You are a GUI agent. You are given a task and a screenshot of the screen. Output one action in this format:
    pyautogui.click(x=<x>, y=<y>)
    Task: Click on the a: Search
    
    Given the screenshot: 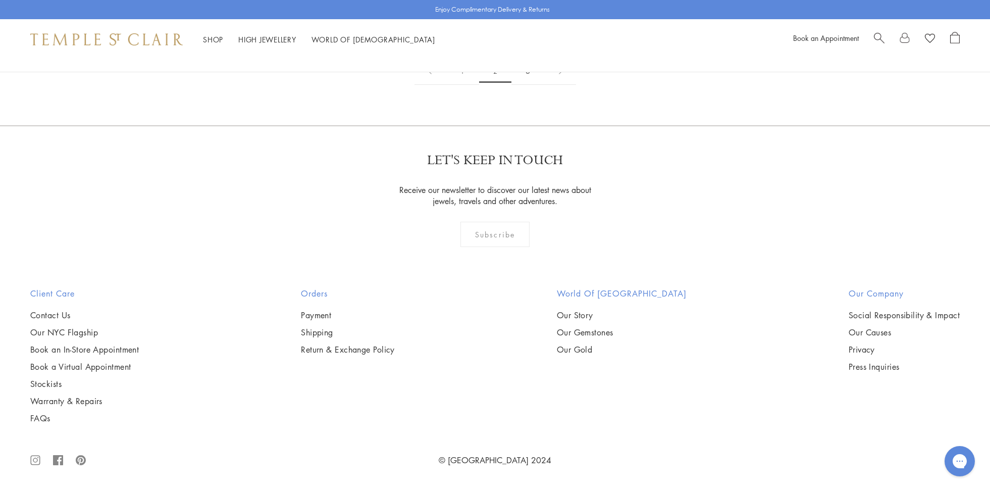 What is the action you would take?
    pyautogui.click(x=879, y=39)
    